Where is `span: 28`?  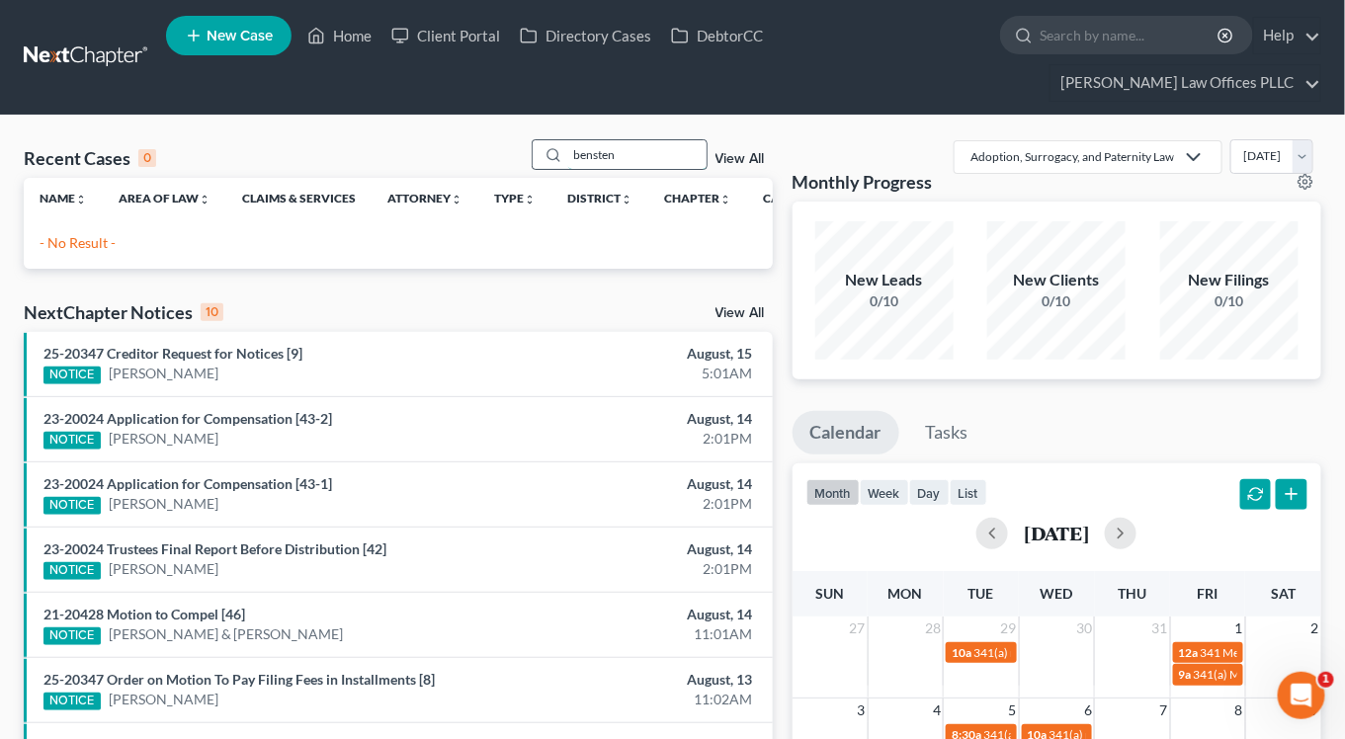
span: 28 is located at coordinates (933, 629).